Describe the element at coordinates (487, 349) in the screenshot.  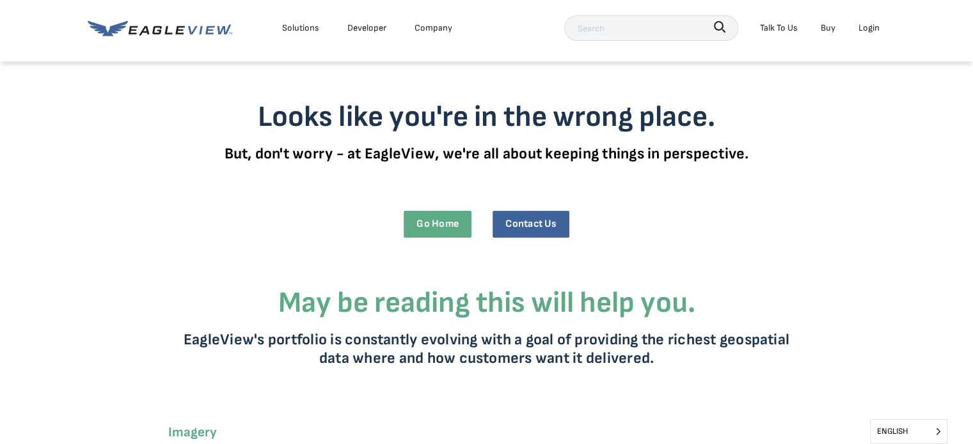
I see `p: EagleView's portfolio is constantly evolving with a goal of providing the richest geospatial data...` at that location.